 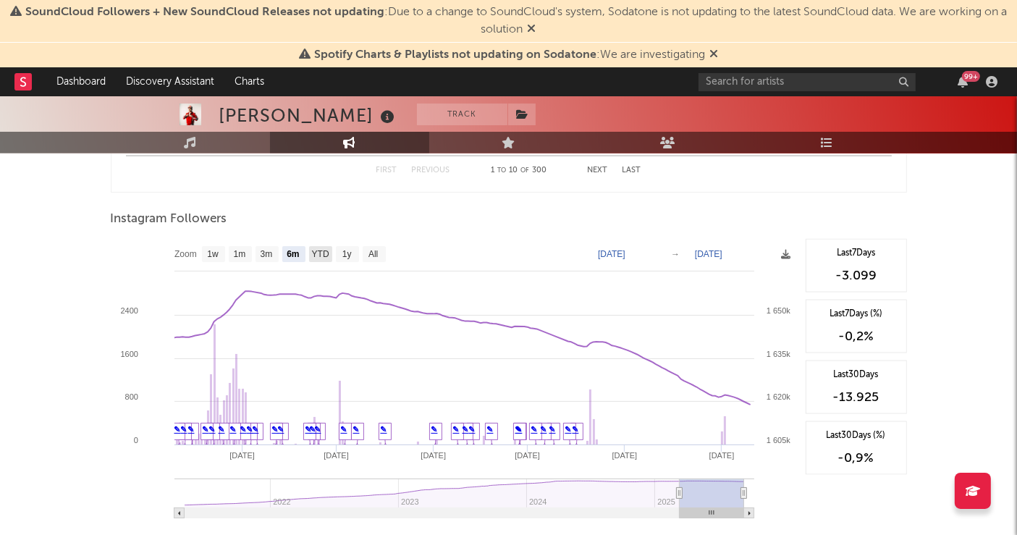 What do you see at coordinates (778, 310) in the screenshot?
I see `text: 1 650k` at bounding box center [778, 310].